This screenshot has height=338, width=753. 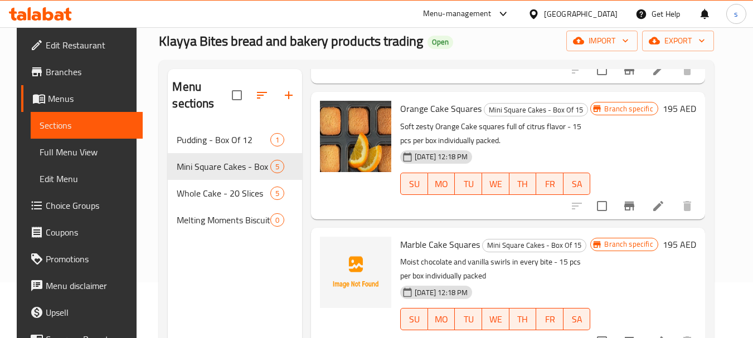 I want to click on button: import, so click(x=602, y=41).